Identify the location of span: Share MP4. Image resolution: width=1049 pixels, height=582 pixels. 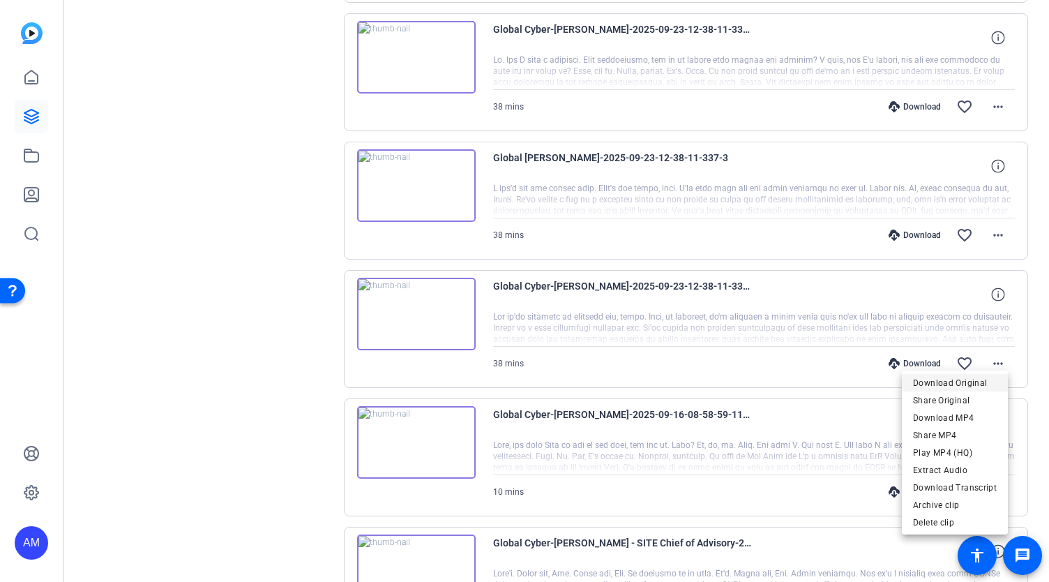
(955, 434).